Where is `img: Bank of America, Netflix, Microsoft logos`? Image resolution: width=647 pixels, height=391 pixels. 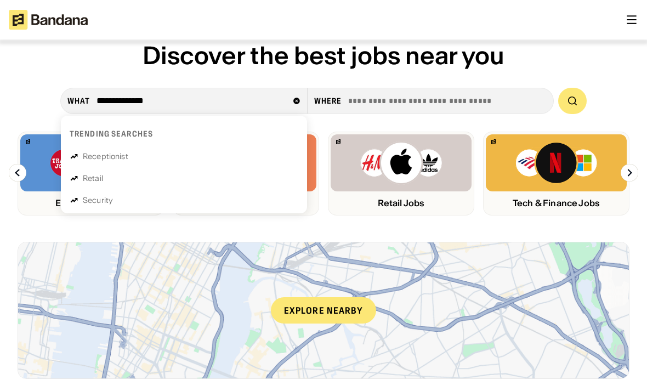 img: Bank of America, Netflix, Microsoft logos is located at coordinates (556, 163).